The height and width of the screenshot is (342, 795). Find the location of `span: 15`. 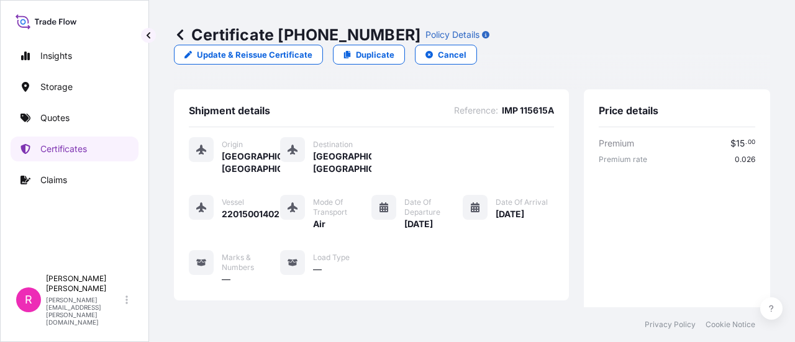

span: 15 is located at coordinates (741, 144).